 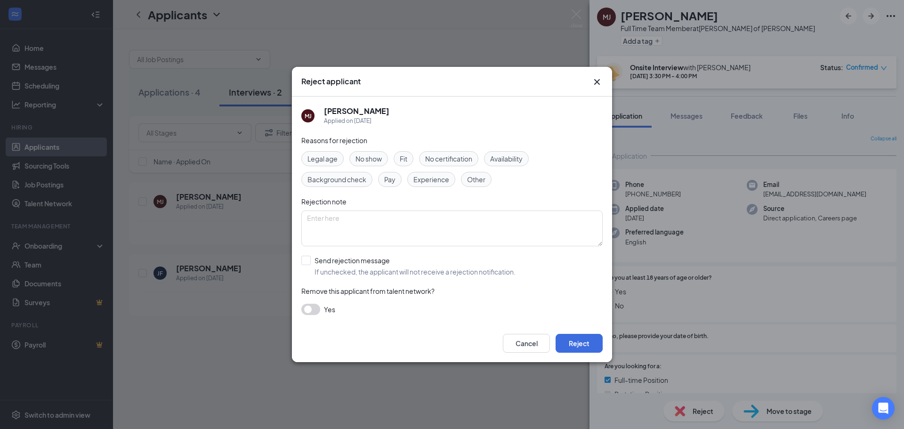 What do you see at coordinates (337, 179) in the screenshot?
I see `span: Background check` at bounding box center [337, 179].